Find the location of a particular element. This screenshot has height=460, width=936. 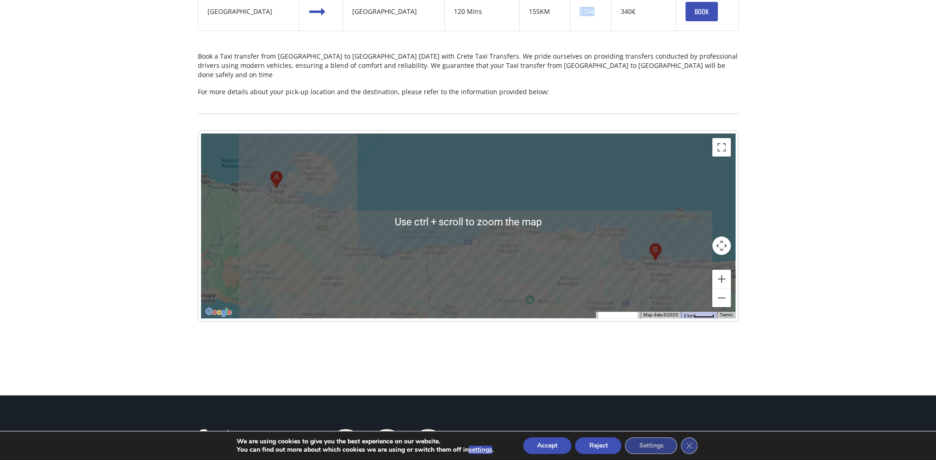

button: Accept is located at coordinates (547, 446).